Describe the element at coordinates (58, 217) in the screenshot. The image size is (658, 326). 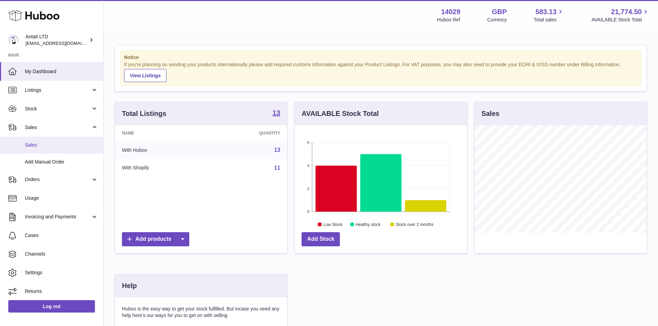
I see `span: Invoicing and Payments` at that location.